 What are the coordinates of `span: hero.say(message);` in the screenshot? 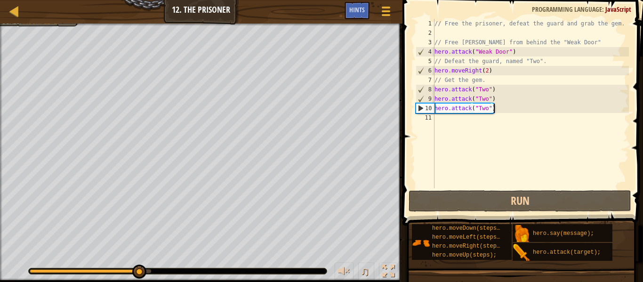 It's located at (563, 233).